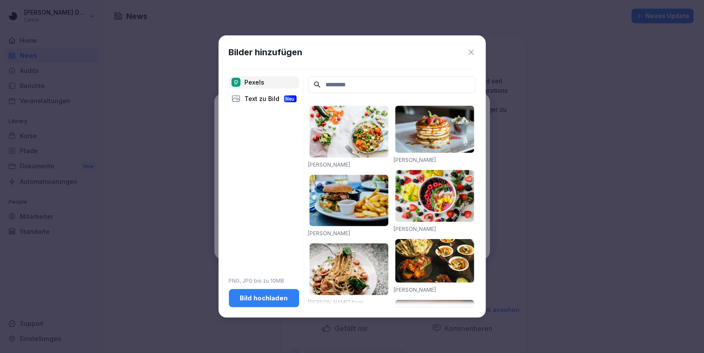  What do you see at coordinates (266, 52) in the screenshot?
I see `h1: Bilder hinzufügen` at bounding box center [266, 52].